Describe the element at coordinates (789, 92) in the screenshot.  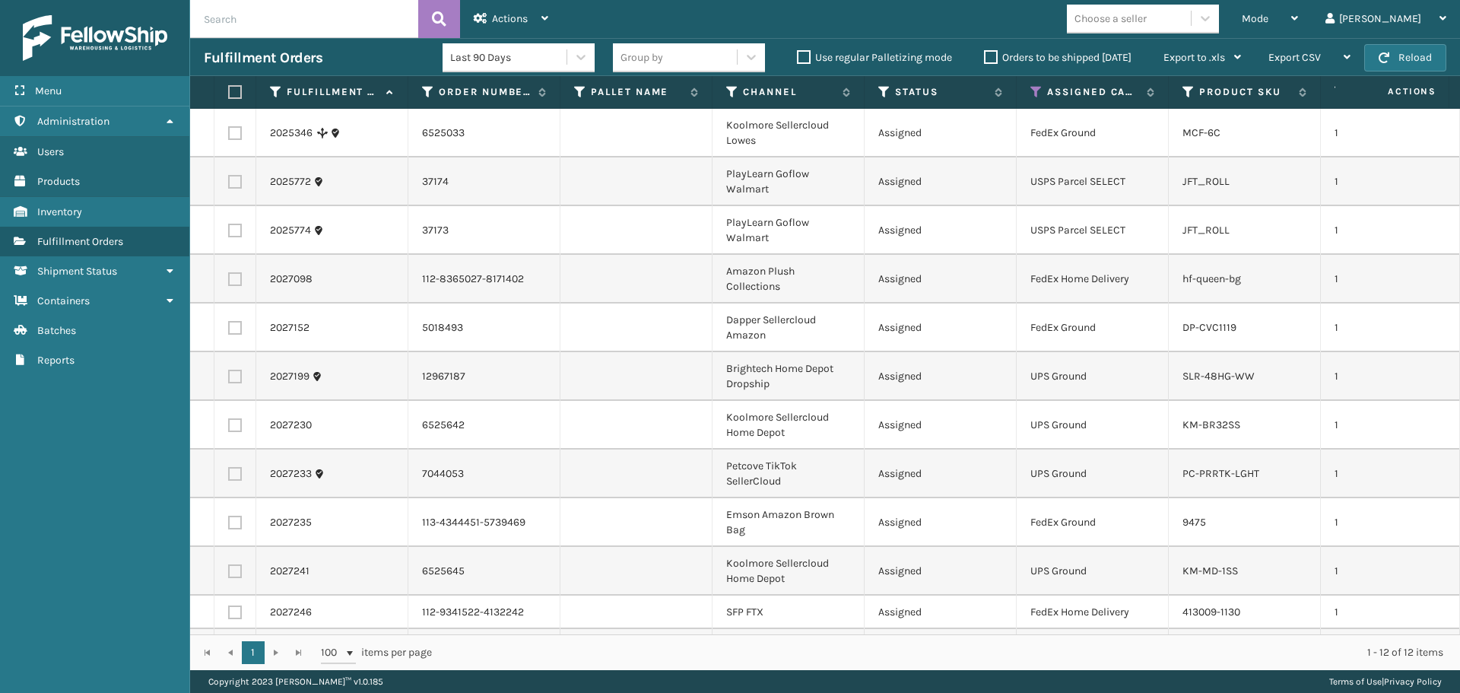
I see `label: Channel` at that location.